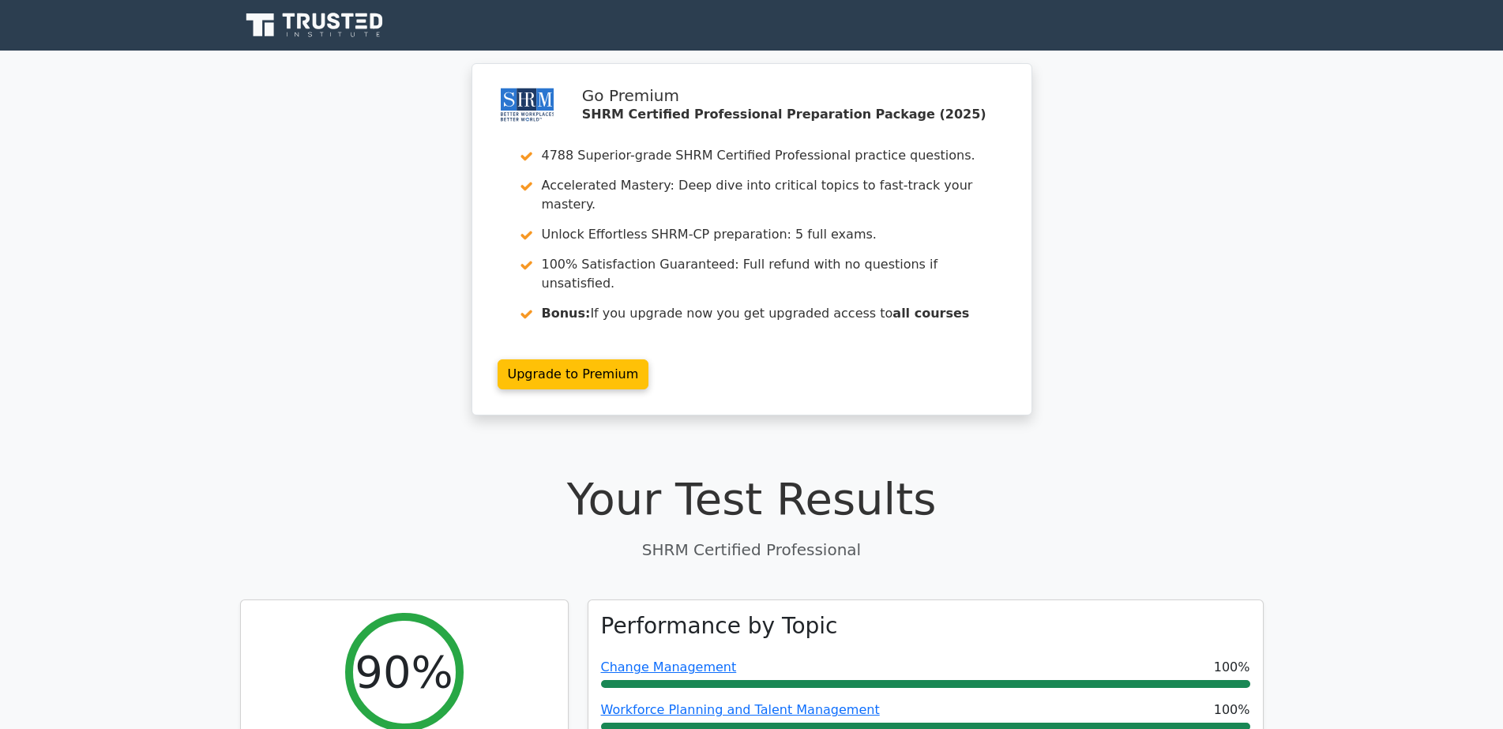 Image resolution: width=1503 pixels, height=729 pixels. Describe the element at coordinates (720, 626) in the screenshot. I see `h3: Performance by Topic` at that location.